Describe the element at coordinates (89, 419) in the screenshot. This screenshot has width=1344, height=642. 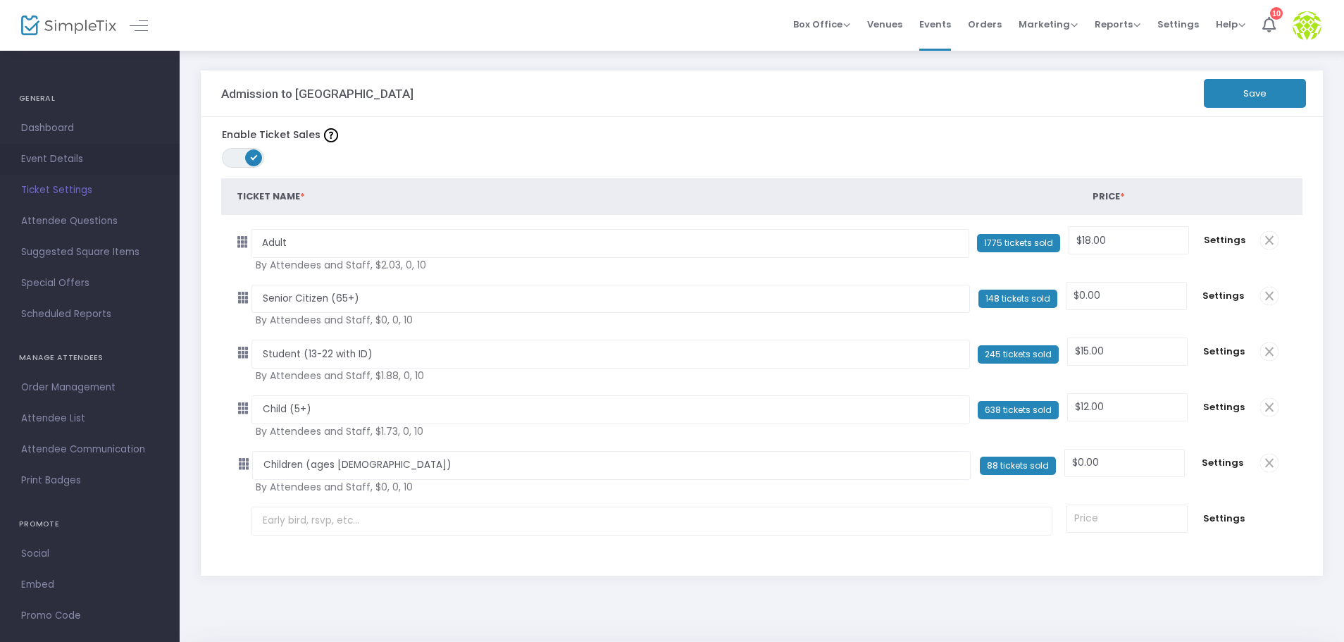
I see `span: Attendee List` at that location.